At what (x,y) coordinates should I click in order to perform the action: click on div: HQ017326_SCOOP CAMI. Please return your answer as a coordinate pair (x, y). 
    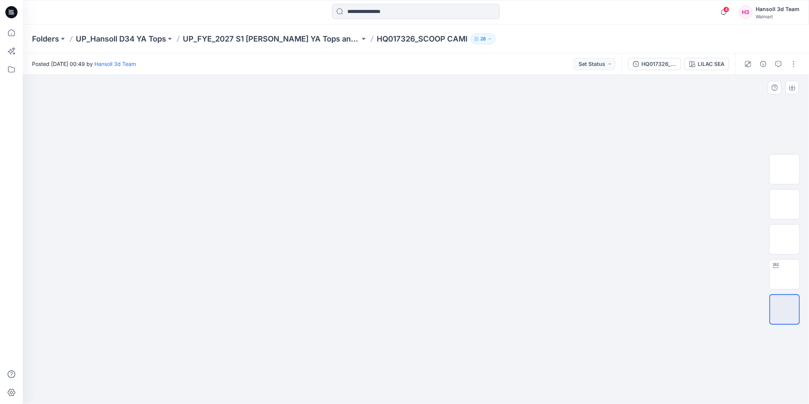
    Looking at the image, I should click on (659, 64).